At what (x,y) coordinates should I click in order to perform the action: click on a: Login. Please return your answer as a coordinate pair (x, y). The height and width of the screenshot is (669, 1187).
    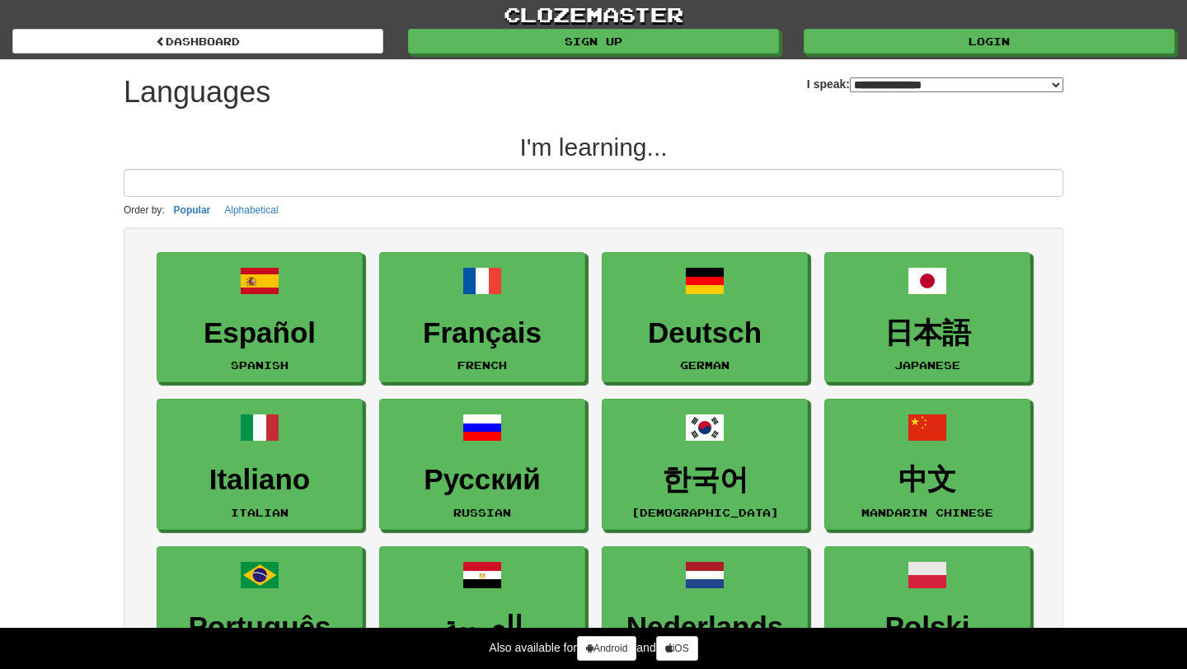
    Looking at the image, I should click on (989, 41).